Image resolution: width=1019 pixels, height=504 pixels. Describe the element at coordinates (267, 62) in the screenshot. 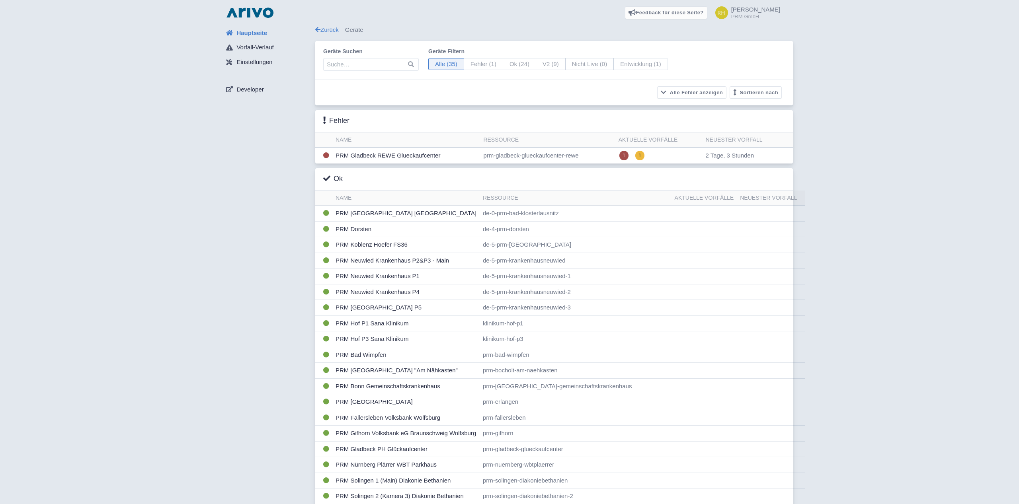

I see `a: Einstellungen` at that location.